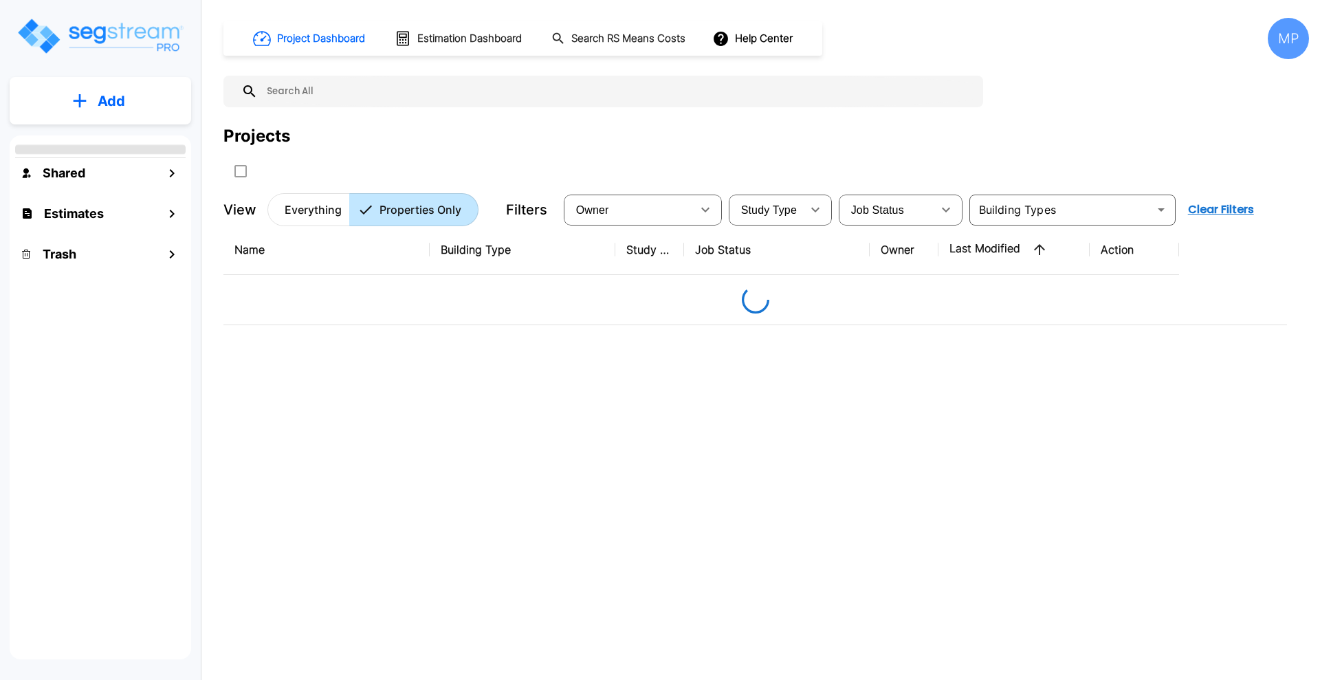  Describe the element at coordinates (100, 101) in the screenshot. I see `button: Add` at that location.